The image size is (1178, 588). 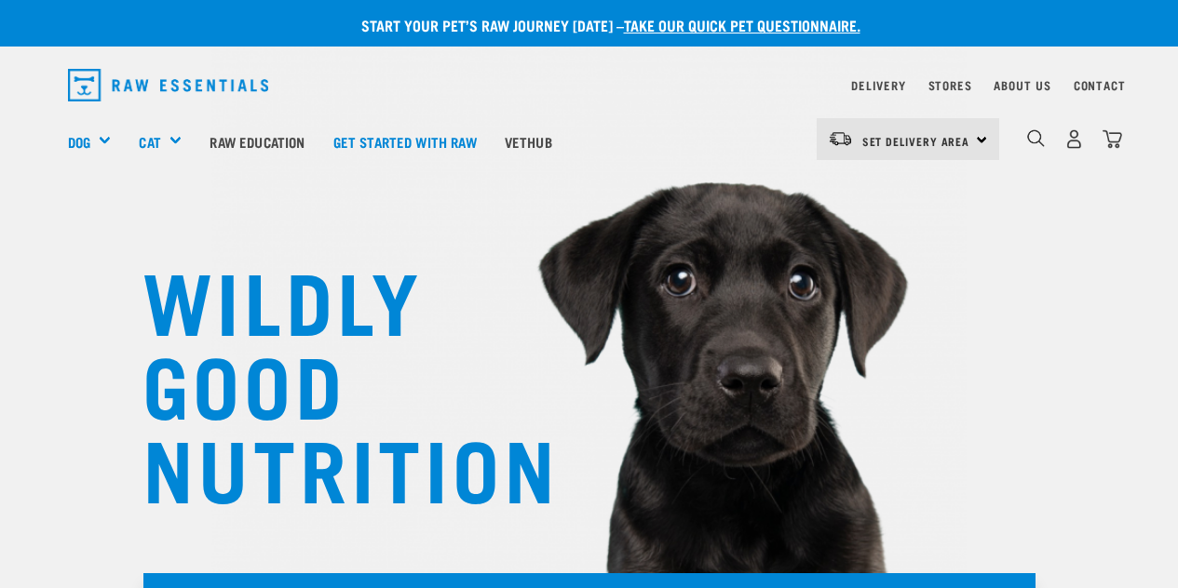 What do you see at coordinates (1073, 139) in the screenshot?
I see `img: user.png` at bounding box center [1073, 139].